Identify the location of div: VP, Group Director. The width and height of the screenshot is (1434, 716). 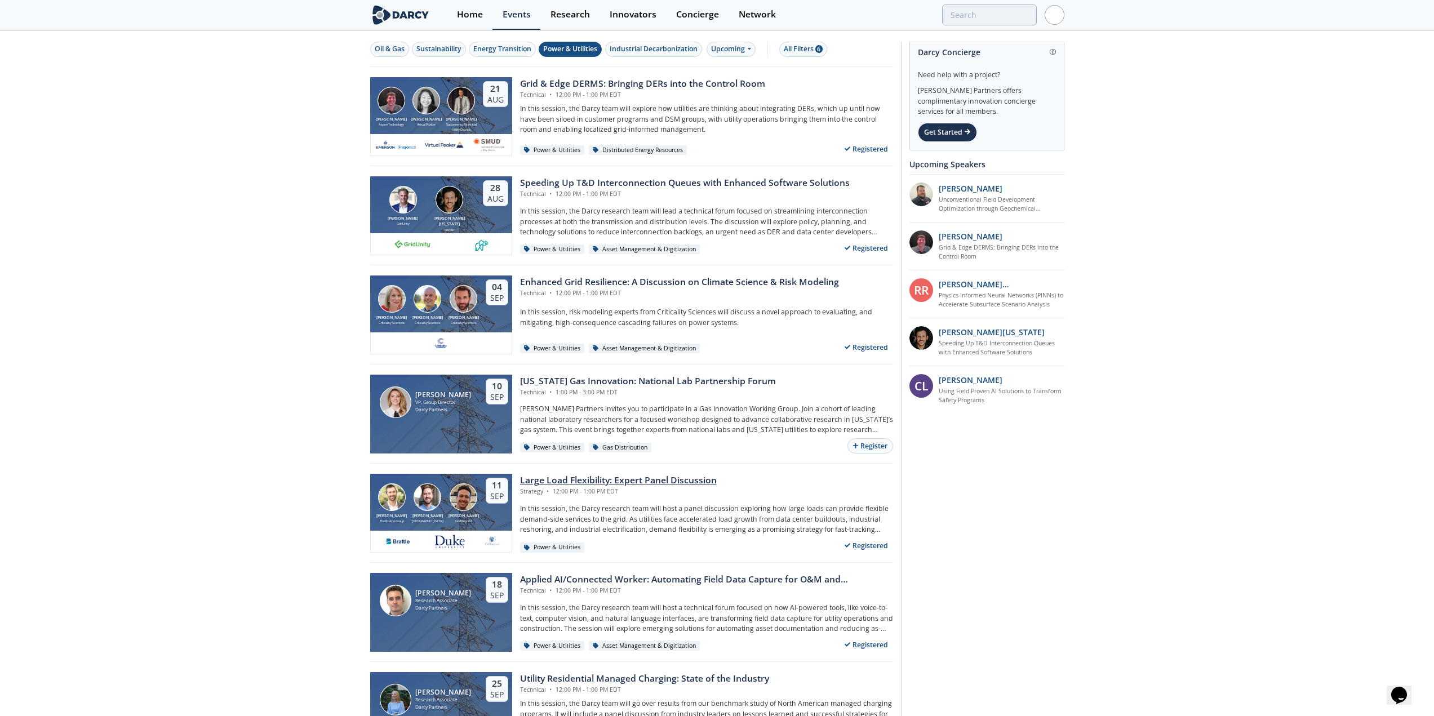
(443, 402).